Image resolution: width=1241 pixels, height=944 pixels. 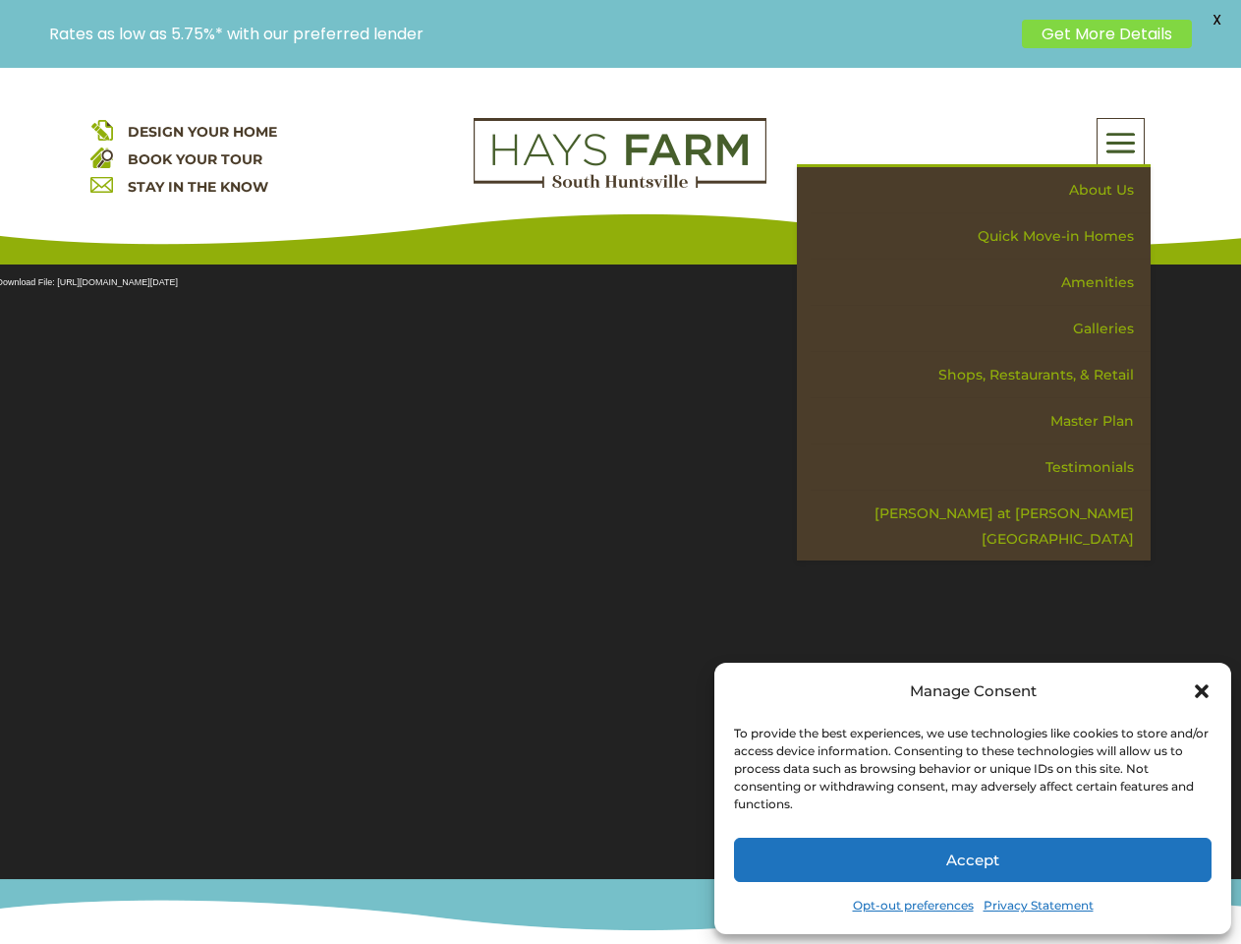 What do you see at coordinates (101, 129) in the screenshot?
I see `img: design your home` at bounding box center [101, 129].